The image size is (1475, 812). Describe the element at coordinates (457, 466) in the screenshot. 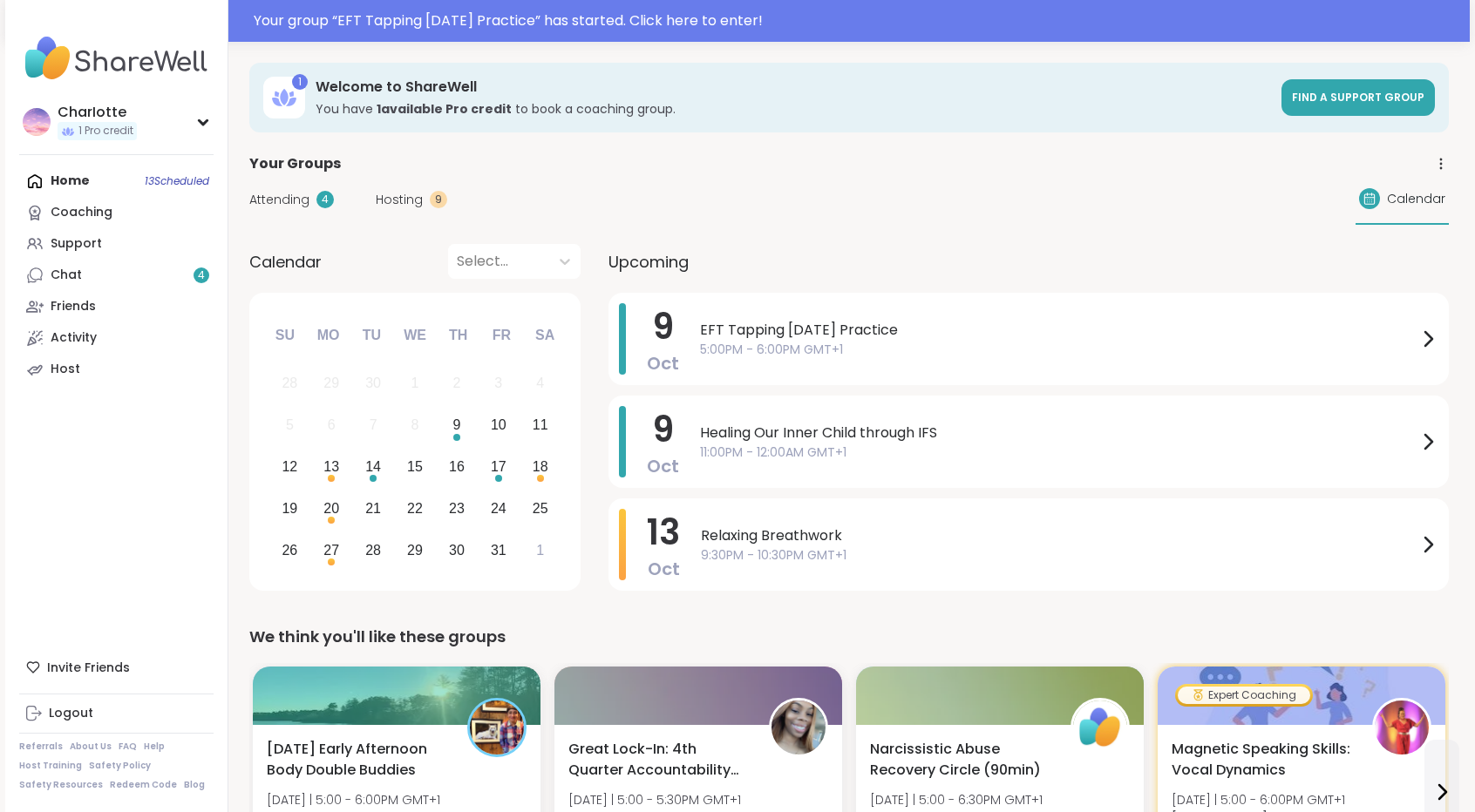

I see `div: 16` at that location.